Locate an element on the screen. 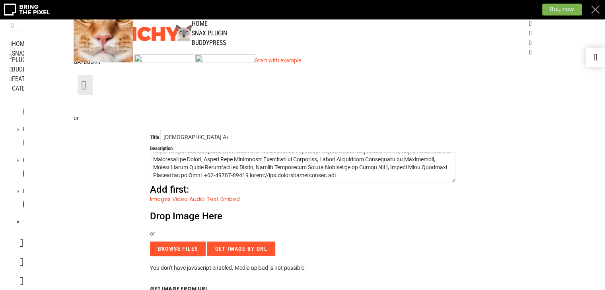 Image resolution: width=605 pixels, height=290 pixels. p: Drop Image Here is located at coordinates (303, 216).